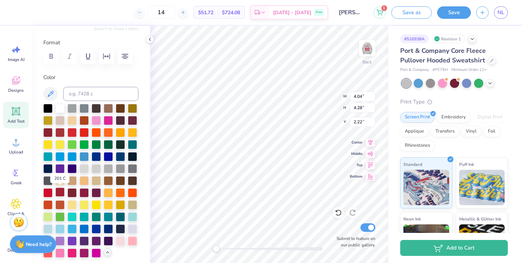 The image size is (522, 263). I want to click on button: Add to Cart, so click(454, 248).